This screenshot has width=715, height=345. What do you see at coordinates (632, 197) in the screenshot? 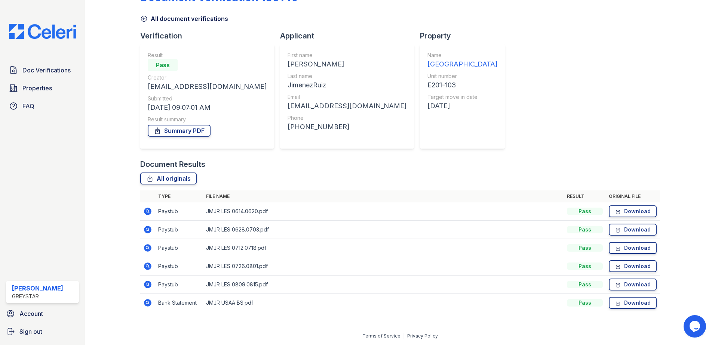
I see `th: Original file` at bounding box center [632, 197].